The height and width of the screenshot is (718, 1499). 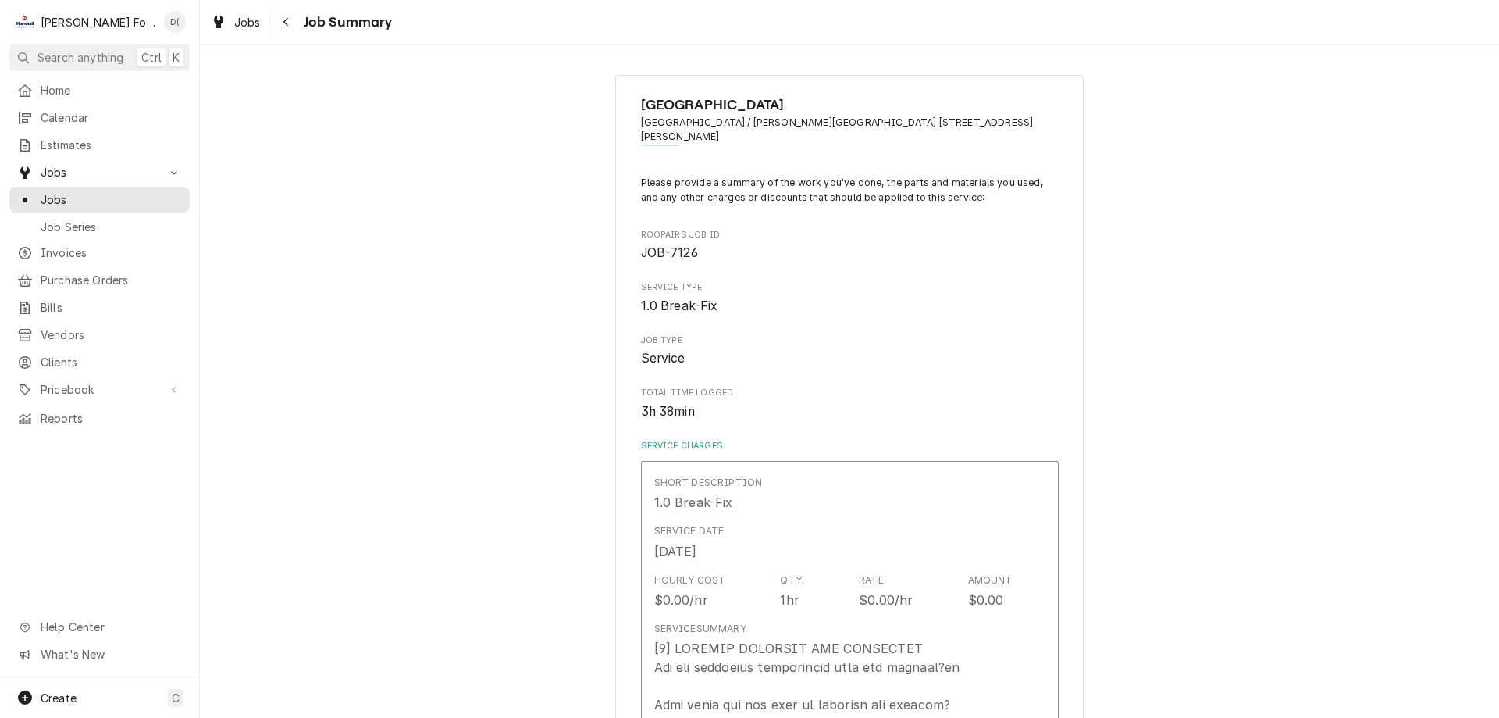 What do you see at coordinates (663, 358) in the screenshot?
I see `span: Service` at bounding box center [663, 358].